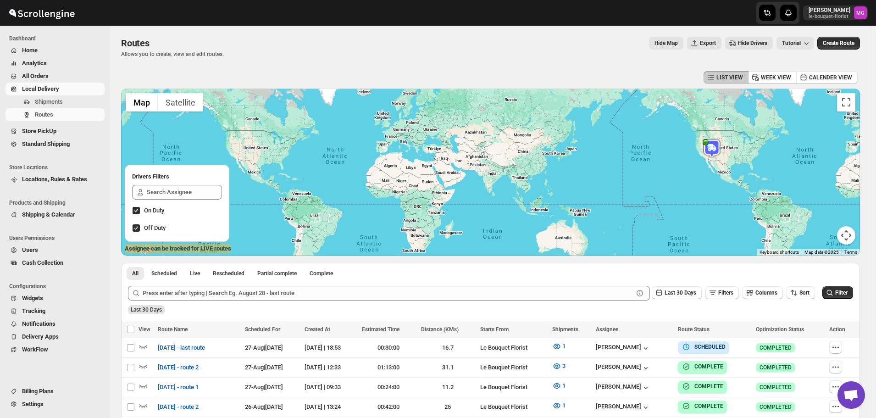  Describe the element at coordinates (42, 13) in the screenshot. I see `img: ScrollEngine` at that location.